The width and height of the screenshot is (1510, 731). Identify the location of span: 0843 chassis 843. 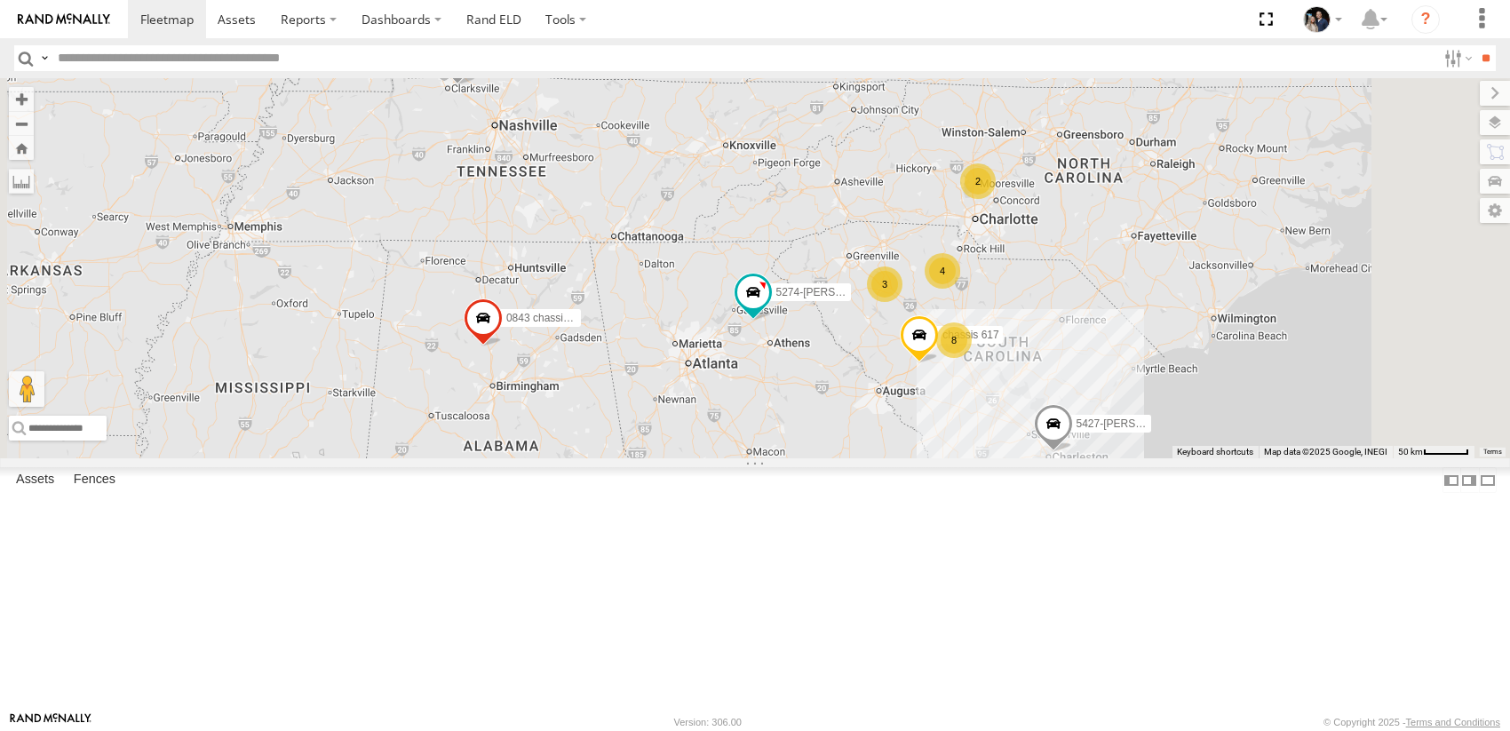
(547, 319).